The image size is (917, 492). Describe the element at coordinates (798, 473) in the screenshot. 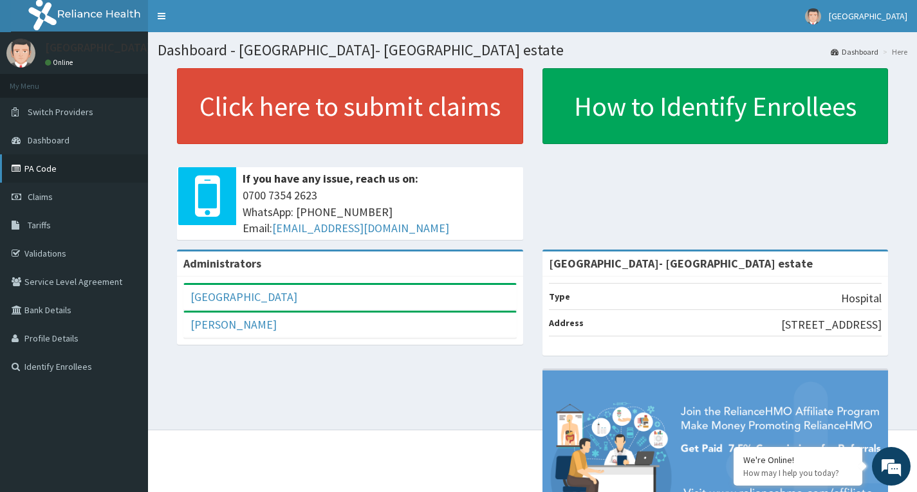

I see `p: How may I help you today?` at that location.